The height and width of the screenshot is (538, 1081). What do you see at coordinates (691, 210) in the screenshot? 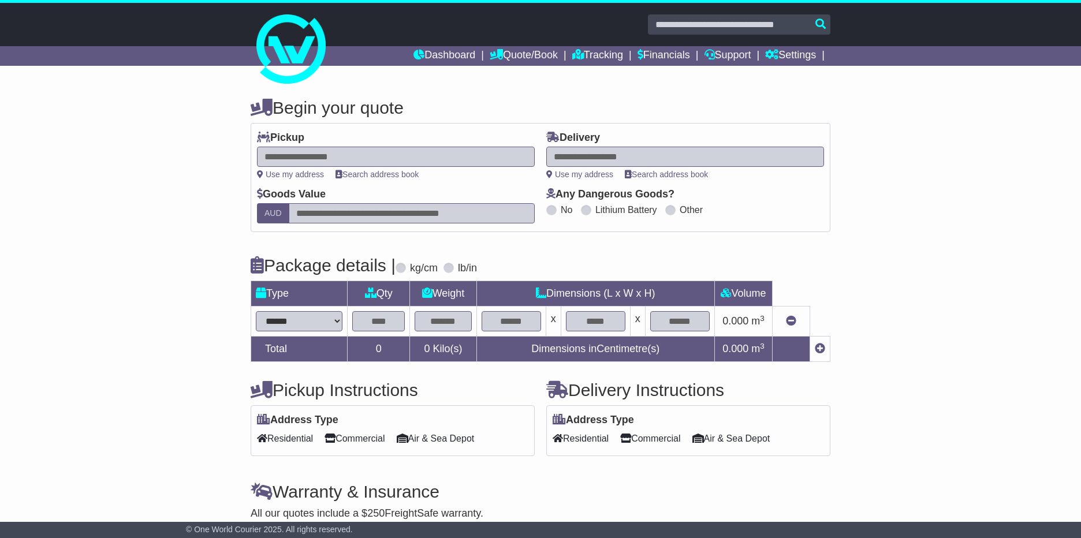
I see `label: Other` at bounding box center [691, 210].